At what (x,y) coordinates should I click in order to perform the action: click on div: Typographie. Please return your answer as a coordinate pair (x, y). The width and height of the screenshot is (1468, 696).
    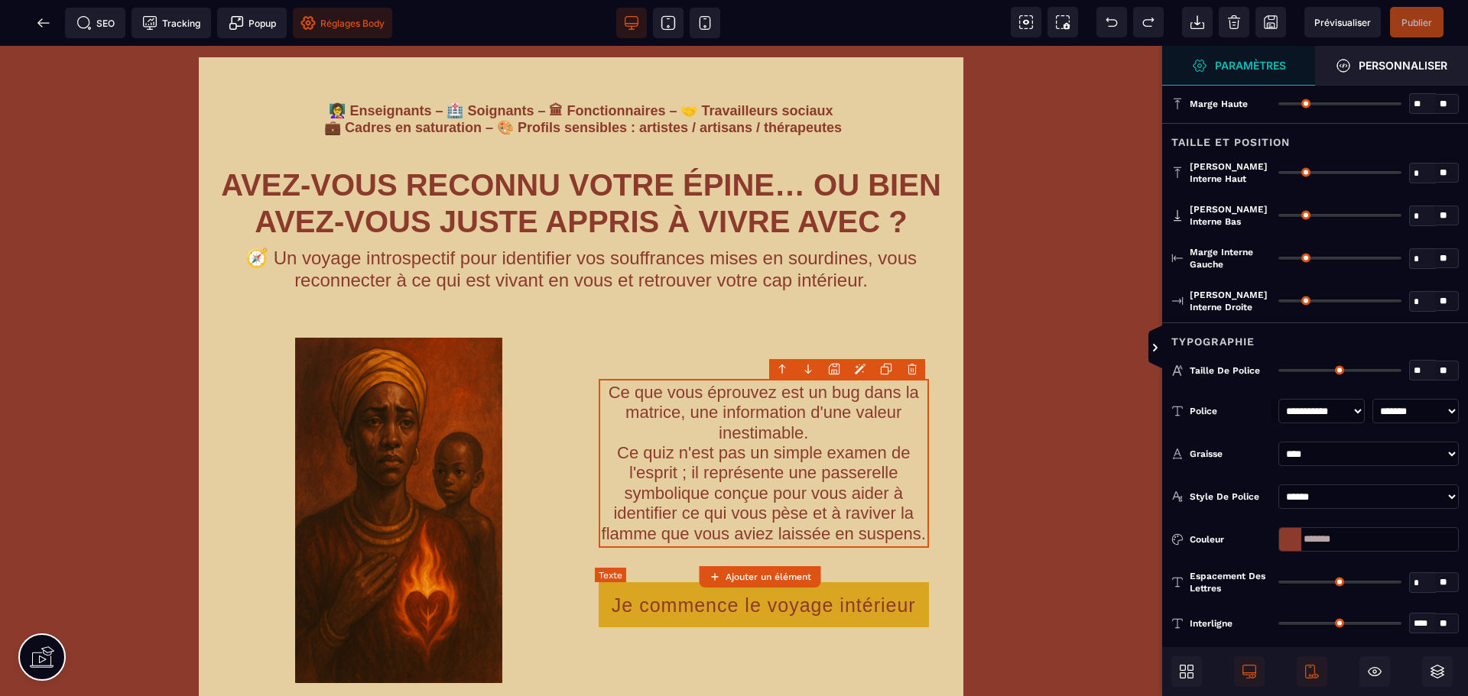
    Looking at the image, I should click on (1315, 336).